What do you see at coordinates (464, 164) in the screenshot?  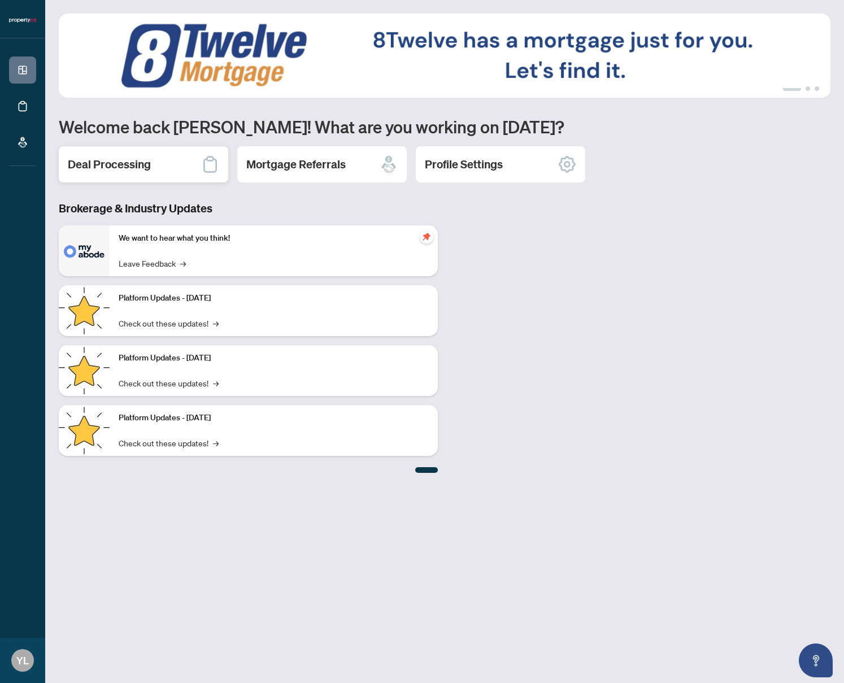 I see `h2: Profile Settings` at bounding box center [464, 164].